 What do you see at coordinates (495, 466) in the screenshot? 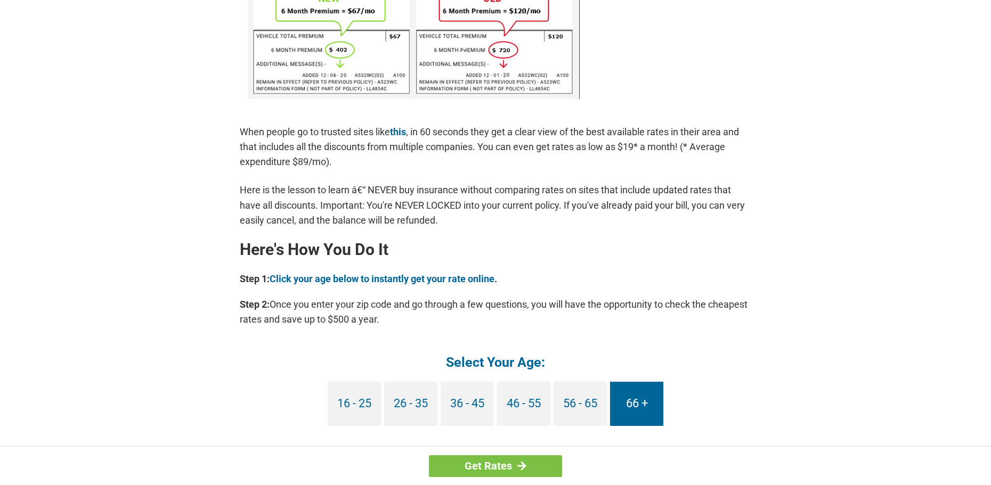
I see `a: Get Rates` at bounding box center [495, 466].